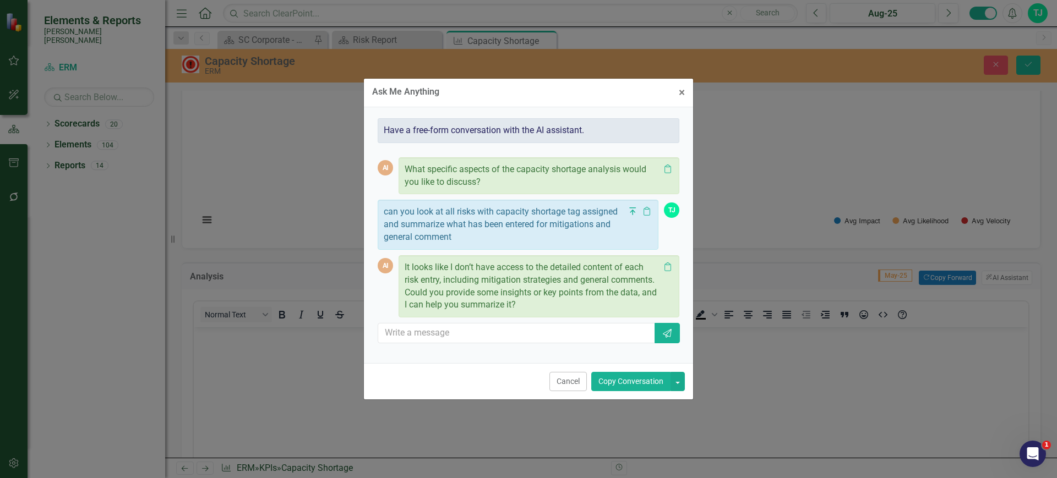  Describe the element at coordinates (406, 92) in the screenshot. I see `div: Ask Me Anything` at that location.